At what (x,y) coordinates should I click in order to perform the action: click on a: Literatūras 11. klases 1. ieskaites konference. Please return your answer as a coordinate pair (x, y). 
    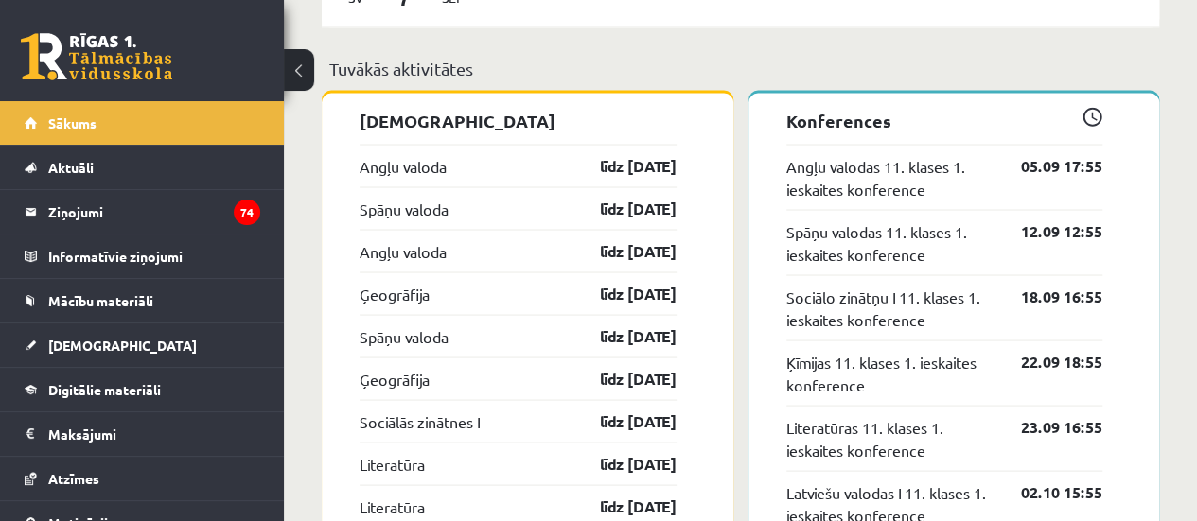
    Looking at the image, I should click on (890, 438).